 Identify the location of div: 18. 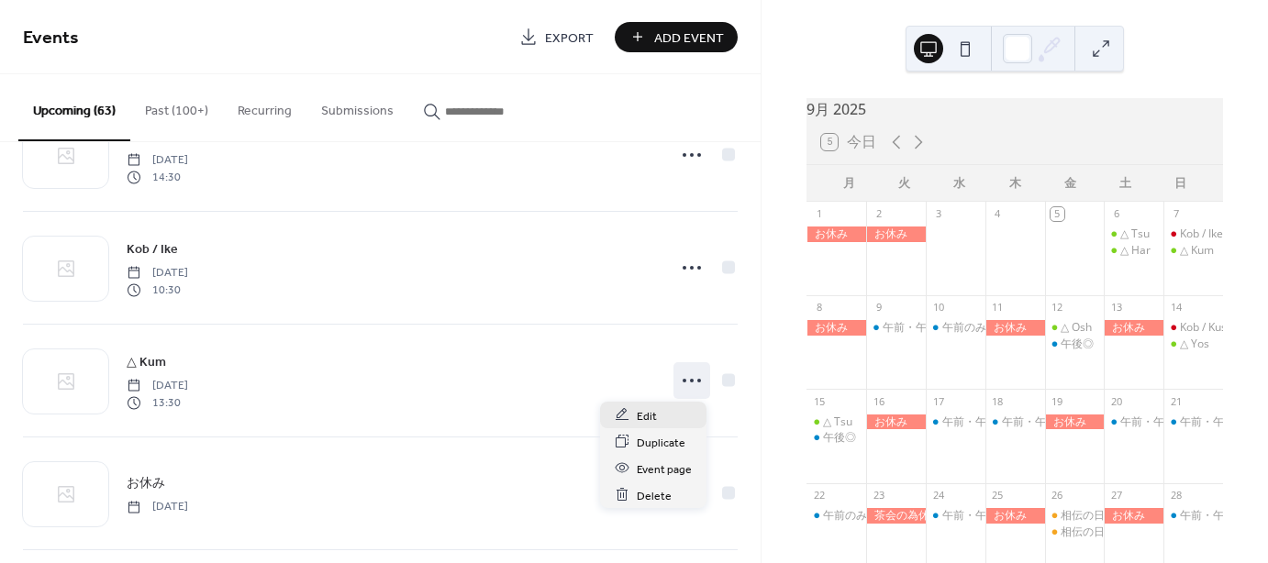
(997, 401).